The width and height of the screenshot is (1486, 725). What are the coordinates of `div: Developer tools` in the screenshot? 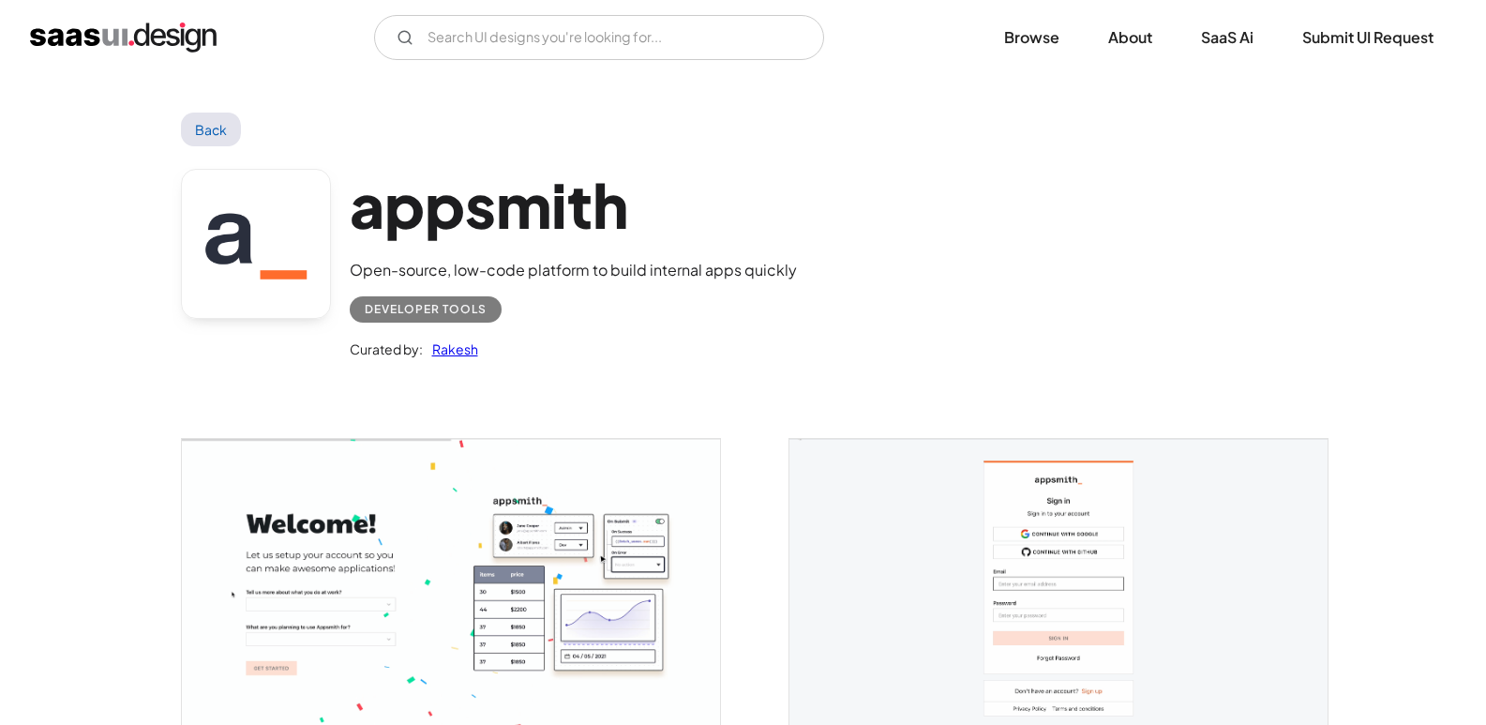 It's located at (426, 309).